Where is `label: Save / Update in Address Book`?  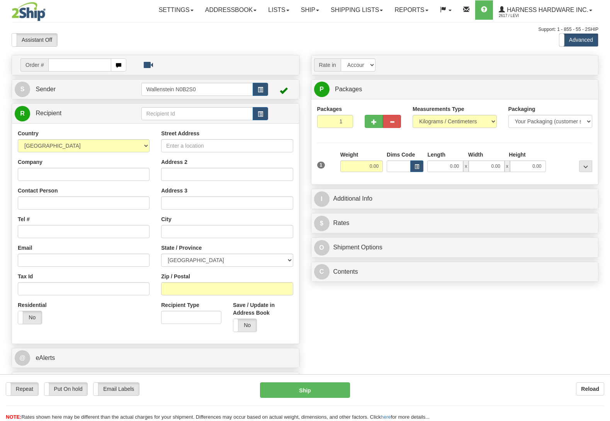 label: Save / Update in Address Book is located at coordinates (263, 309).